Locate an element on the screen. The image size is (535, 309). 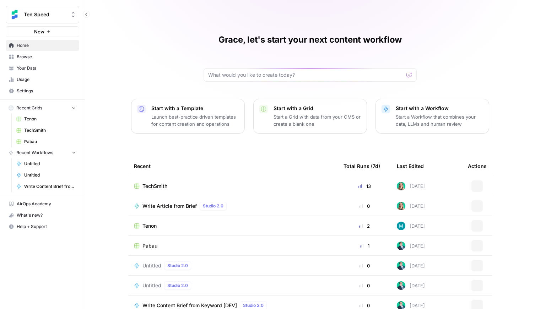
a: AirOps Academy is located at coordinates (42, 204).